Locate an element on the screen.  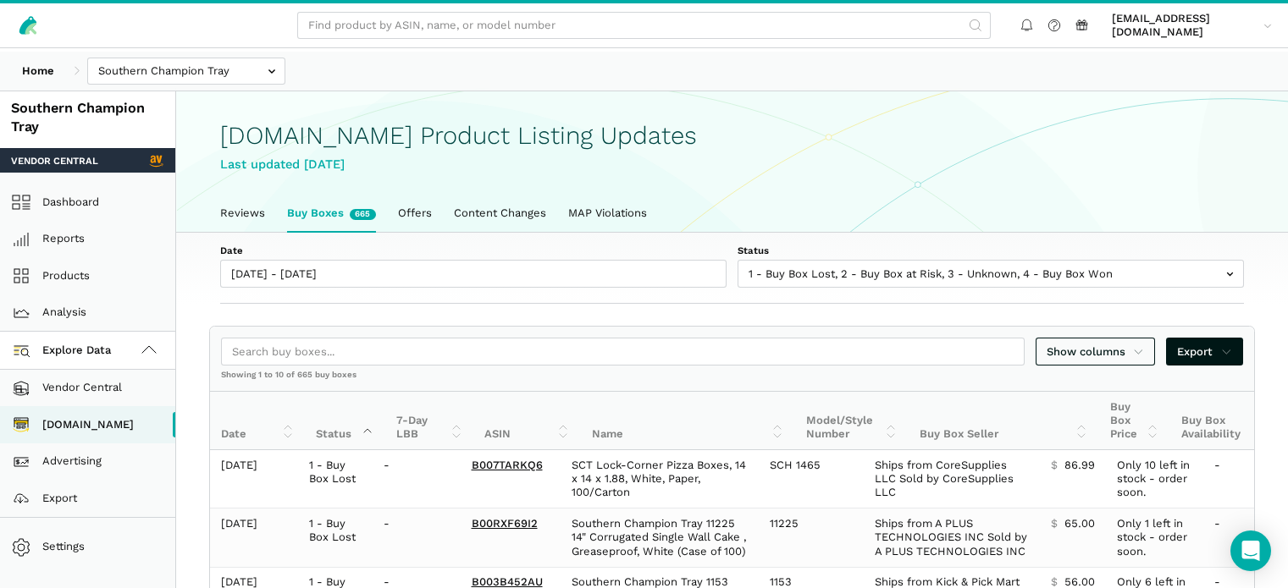
td: SCH 1465 is located at coordinates (811, 479).